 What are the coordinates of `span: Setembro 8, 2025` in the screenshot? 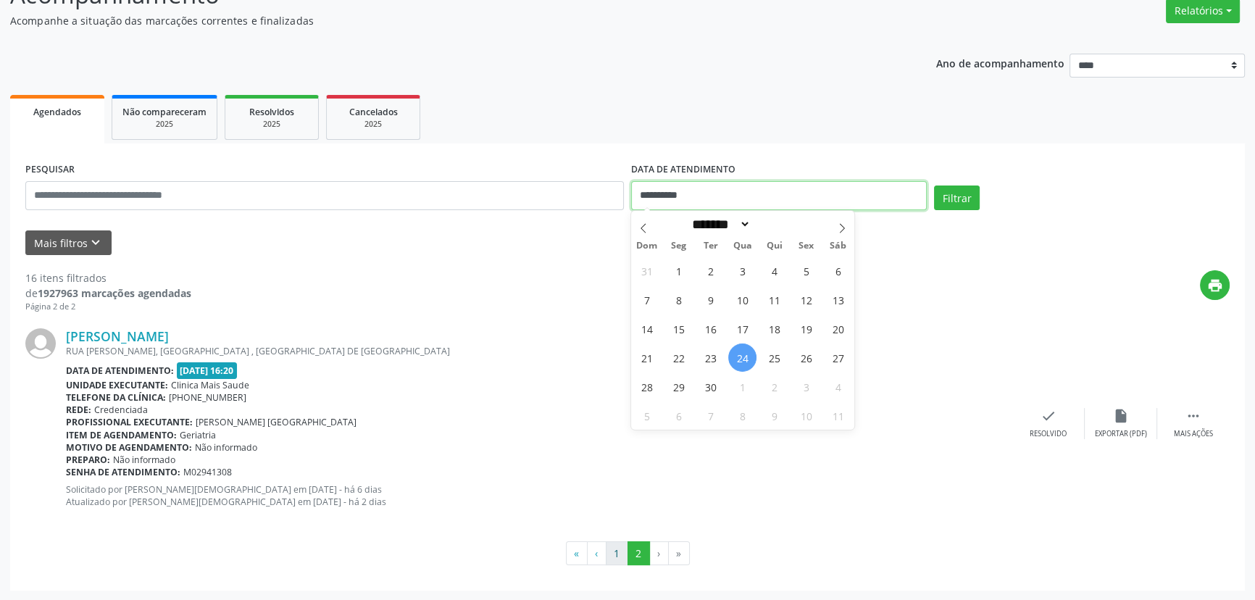 It's located at (678, 299).